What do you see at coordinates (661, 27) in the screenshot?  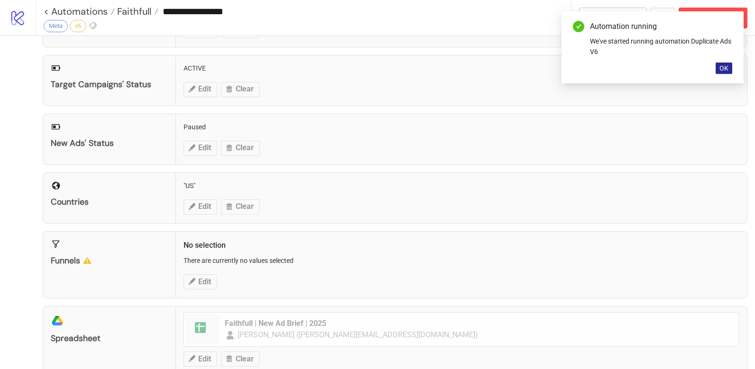 I see `div: Automation running` at bounding box center [661, 27].